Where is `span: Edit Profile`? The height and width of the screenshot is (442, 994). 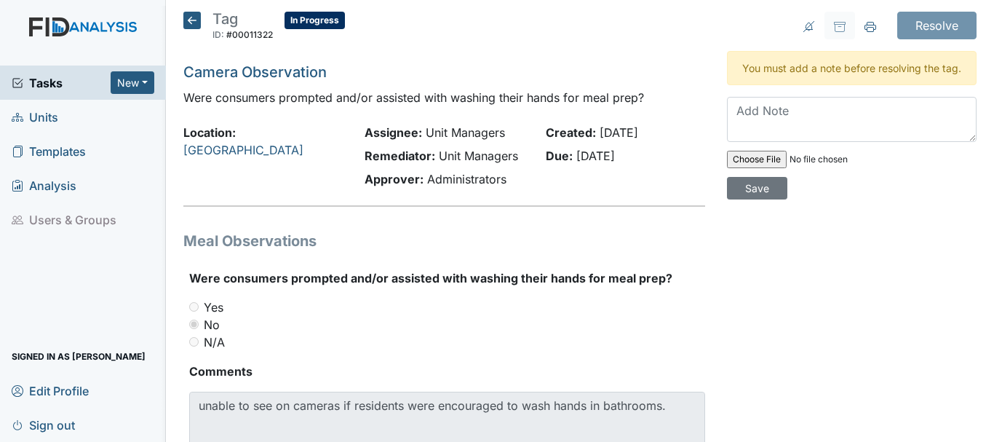
span: Edit Profile is located at coordinates (50, 390).